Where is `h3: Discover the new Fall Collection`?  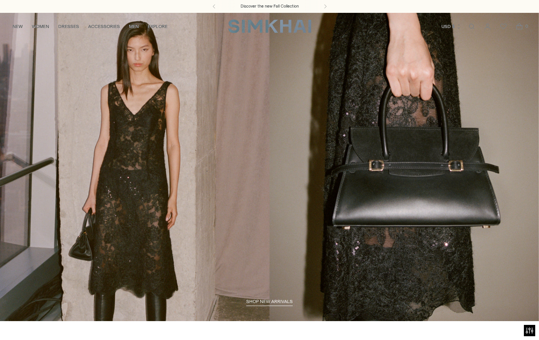 h3: Discover the new Fall Collection is located at coordinates (270, 6).